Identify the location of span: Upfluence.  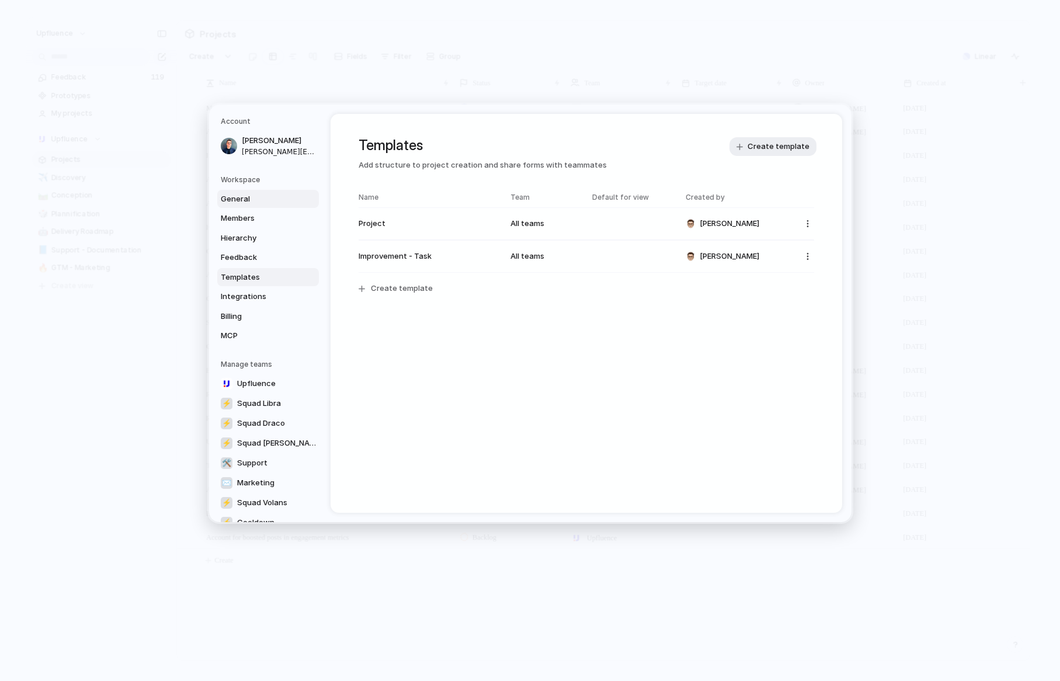
(256, 384).